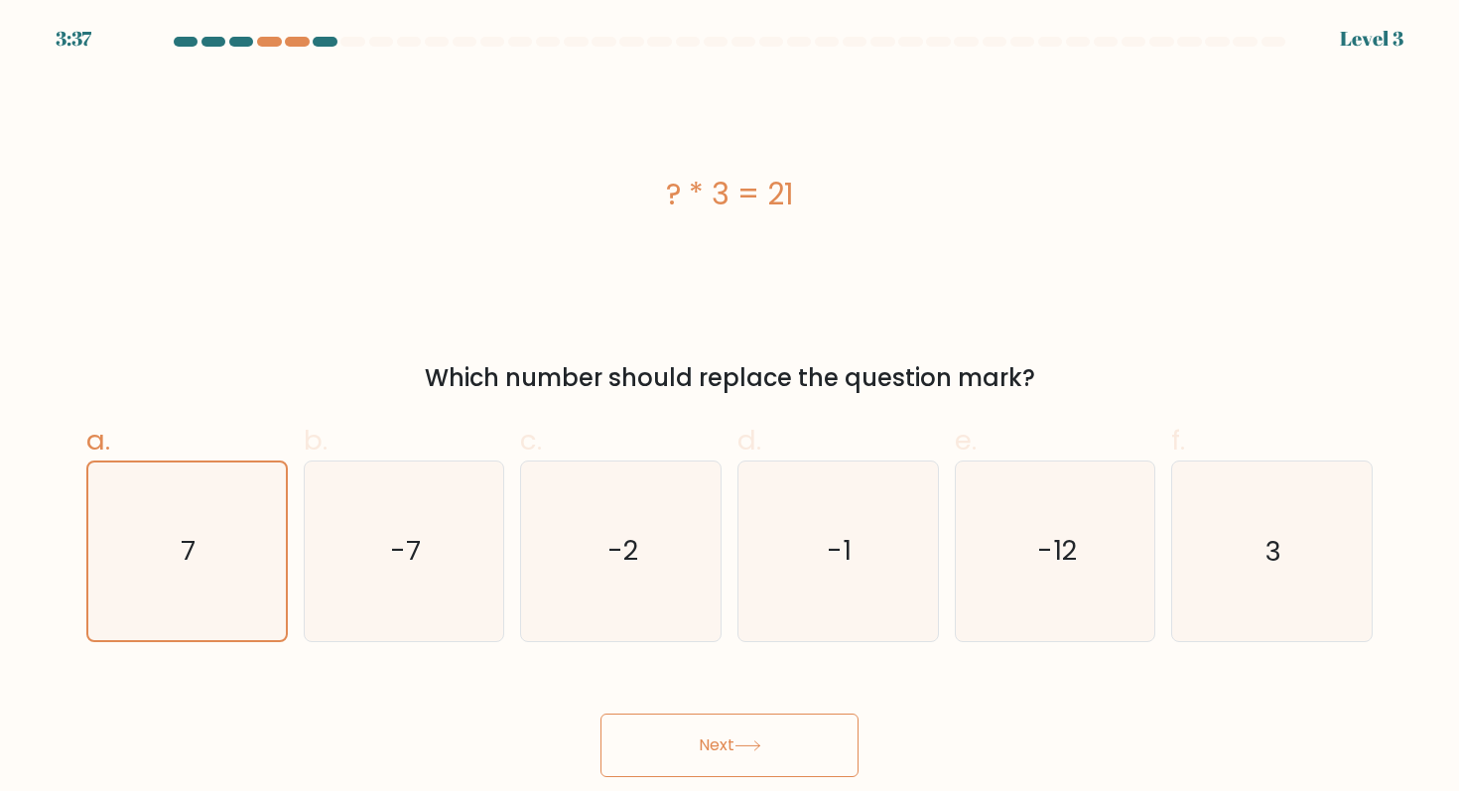  I want to click on span: d., so click(749, 440).